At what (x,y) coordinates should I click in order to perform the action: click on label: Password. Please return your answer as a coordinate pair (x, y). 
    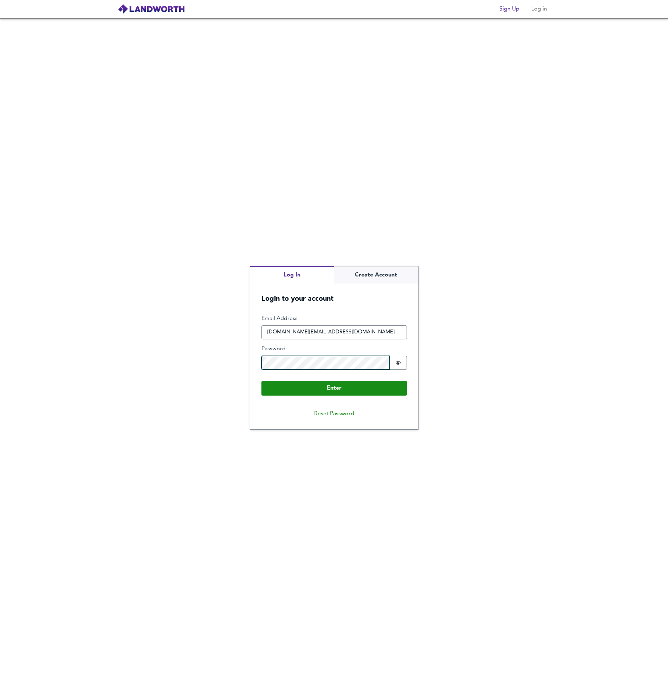
    Looking at the image, I should click on (334, 349).